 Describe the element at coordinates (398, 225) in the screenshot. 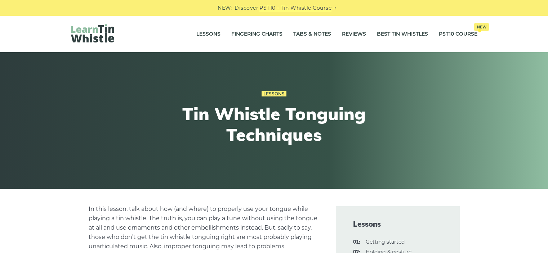

I see `span: Lessons` at that location.